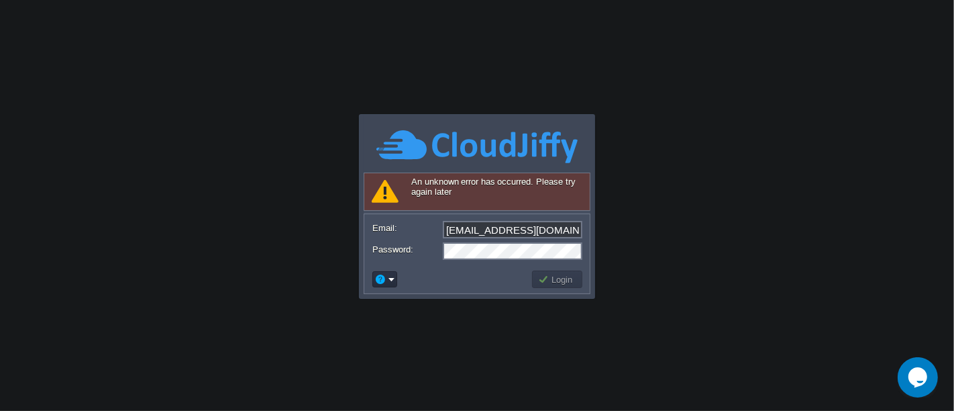 Image resolution: width=954 pixels, height=411 pixels. I want to click on div: An unknown error has occurred. Please try again later, so click(477, 191).